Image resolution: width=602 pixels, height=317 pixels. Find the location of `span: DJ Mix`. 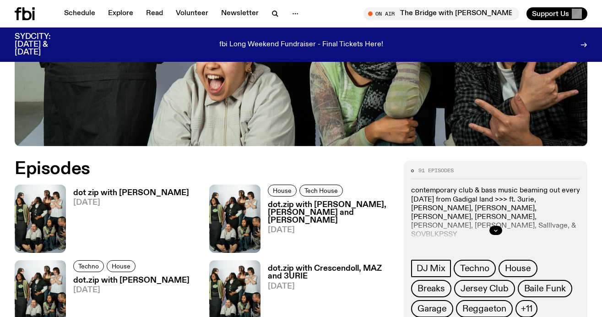

span: DJ Mix is located at coordinates (431, 268).